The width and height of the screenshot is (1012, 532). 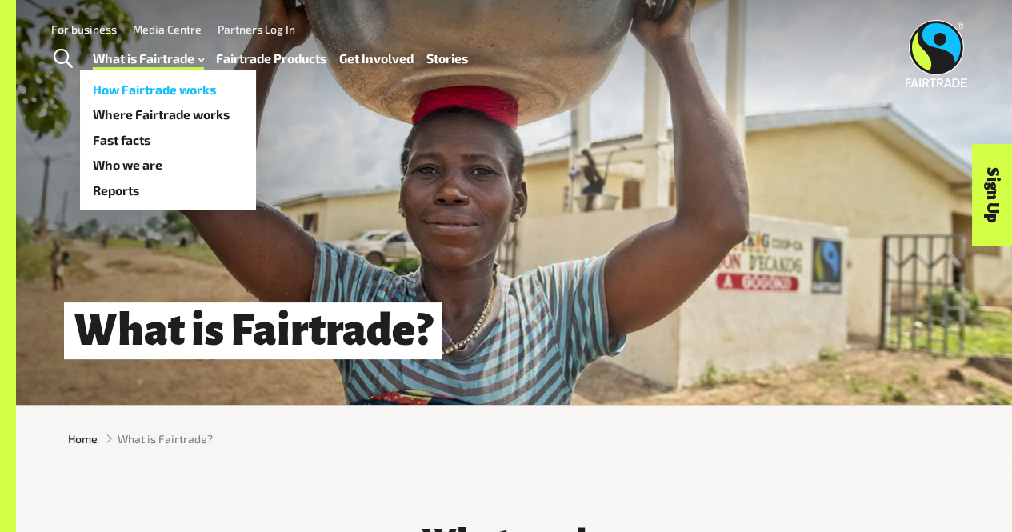 I want to click on span: What is Fairtrade?, so click(x=165, y=439).